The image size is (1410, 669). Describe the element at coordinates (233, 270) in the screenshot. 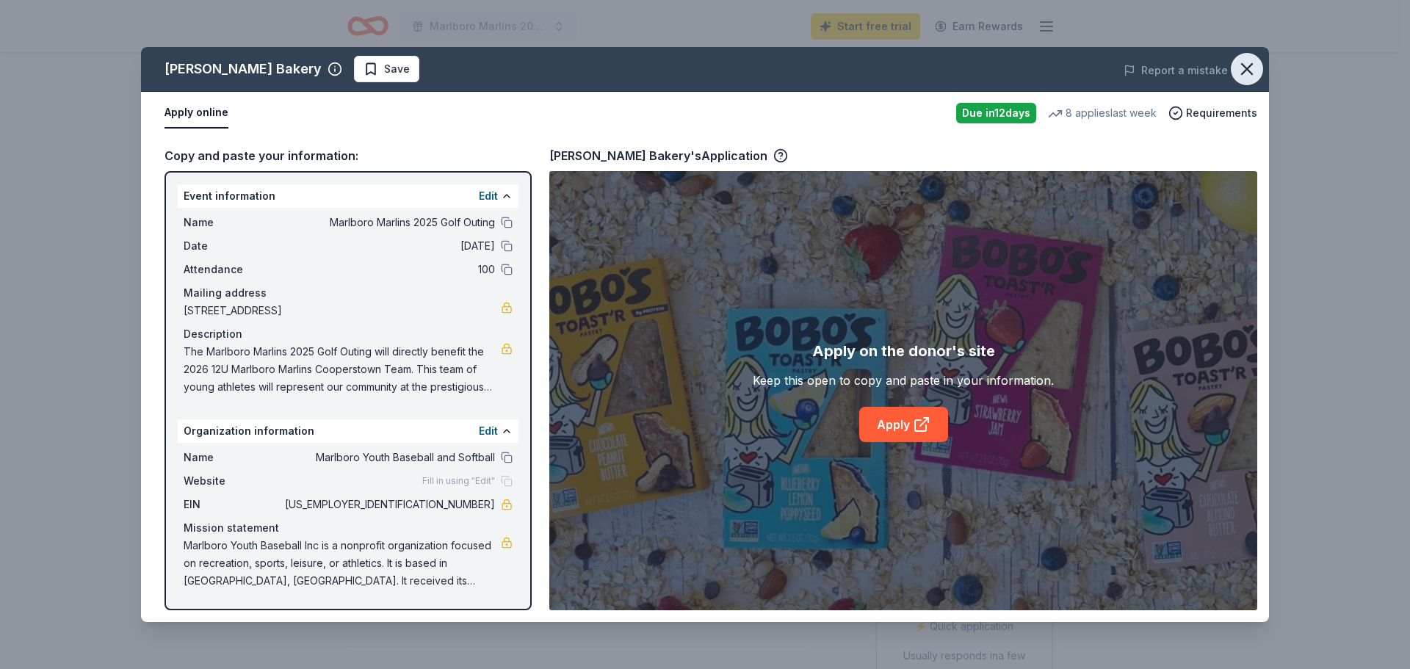

I see `span: Attendance` at that location.